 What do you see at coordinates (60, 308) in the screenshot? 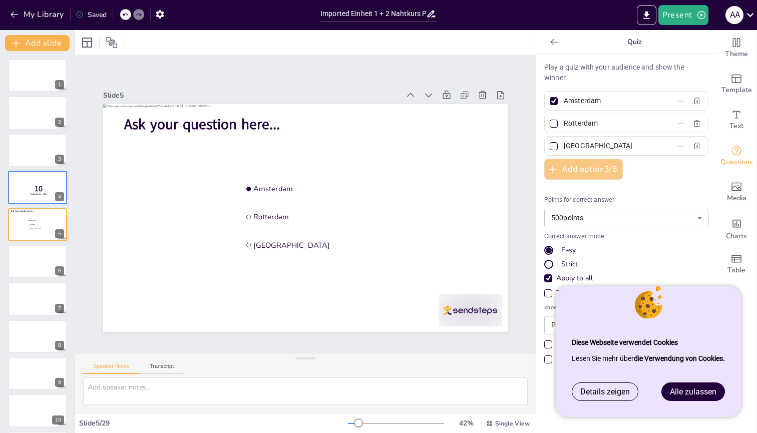
I see `div: 7` at bounding box center [60, 308].